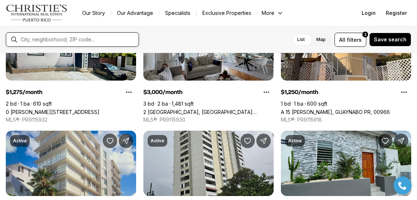  What do you see at coordinates (369, 13) in the screenshot?
I see `button: Login` at bounding box center [369, 13].